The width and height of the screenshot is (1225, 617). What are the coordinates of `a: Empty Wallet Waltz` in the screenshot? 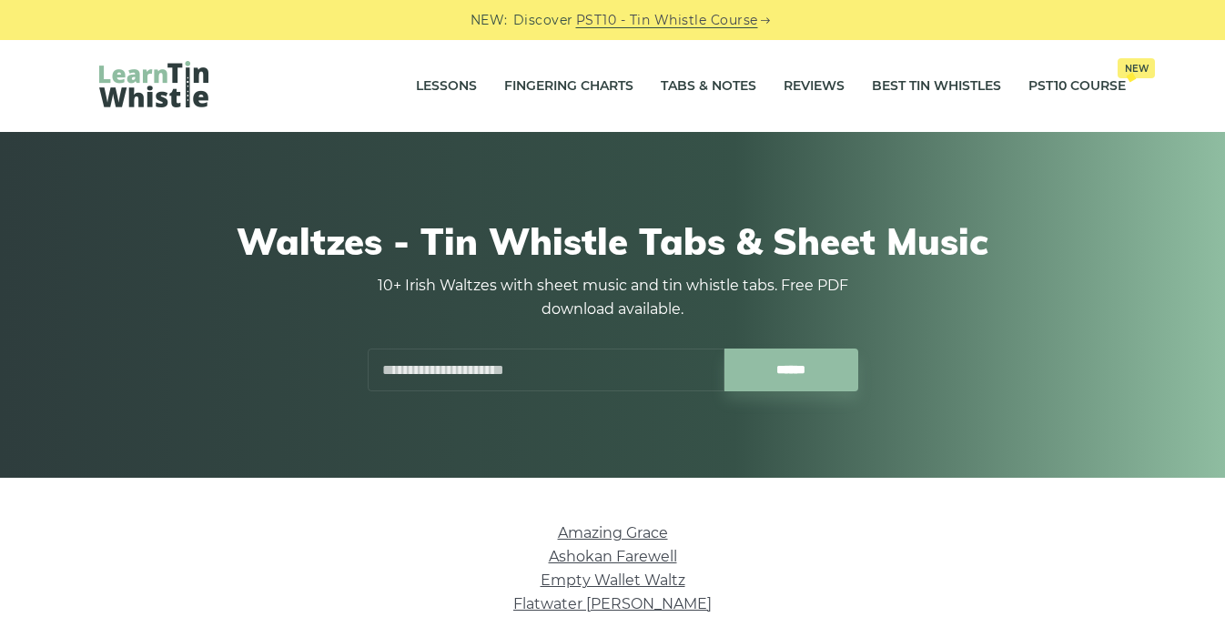 It's located at (613, 580).